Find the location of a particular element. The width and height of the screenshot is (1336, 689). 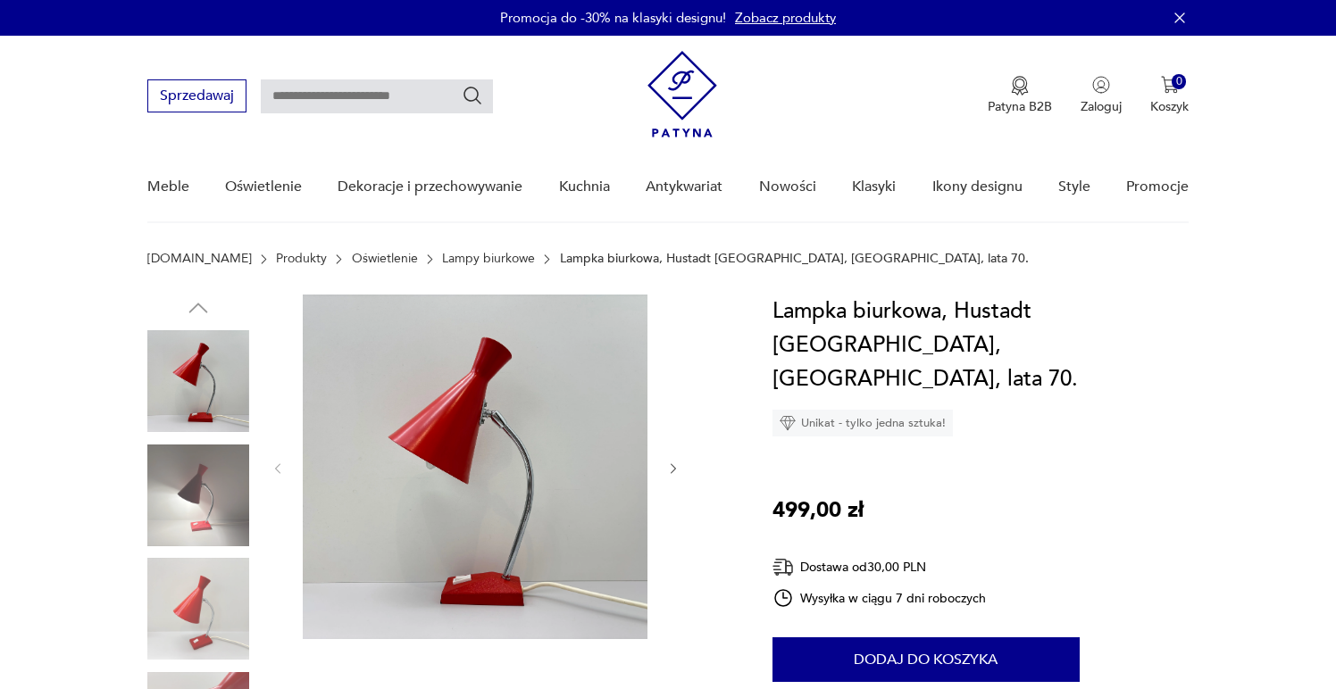

a: Ikony designu is located at coordinates (977, 187).